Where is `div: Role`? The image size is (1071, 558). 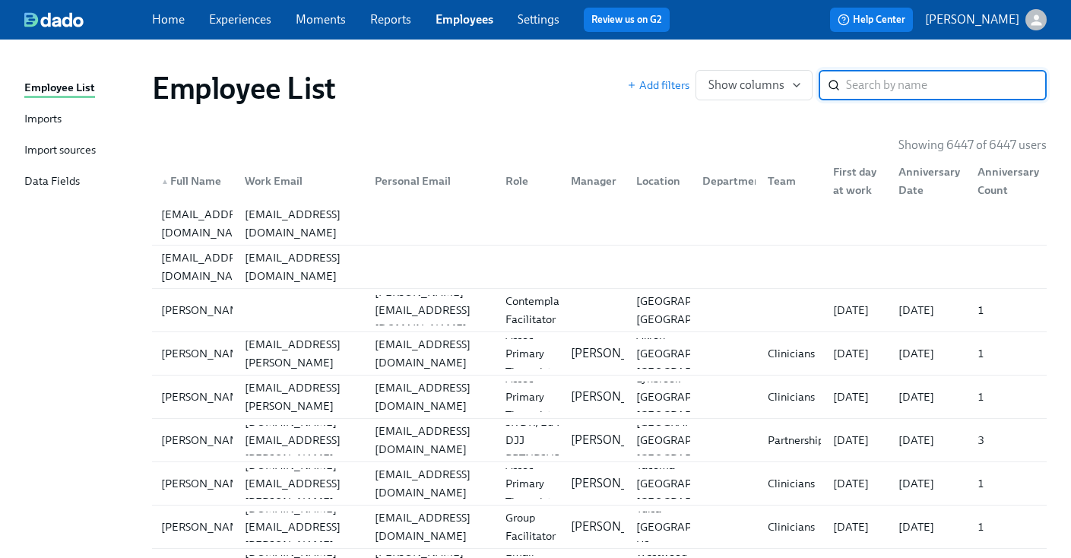
div: Role is located at coordinates (526, 181).